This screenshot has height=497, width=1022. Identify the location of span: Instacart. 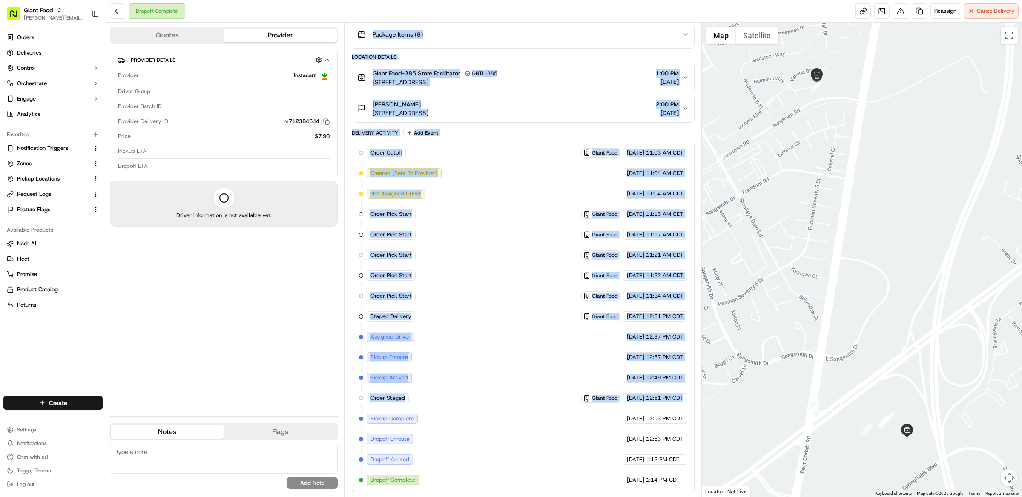
(305, 75).